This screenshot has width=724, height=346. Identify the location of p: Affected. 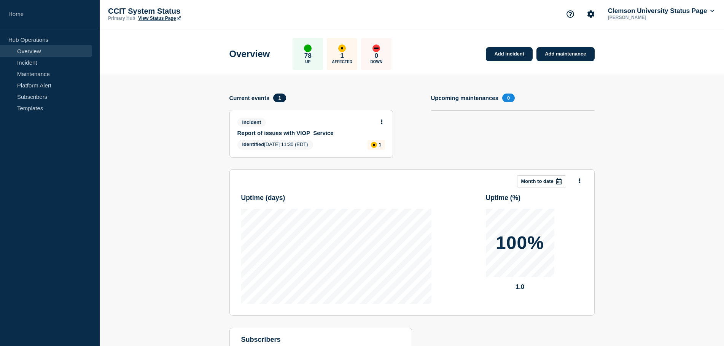
(342, 62).